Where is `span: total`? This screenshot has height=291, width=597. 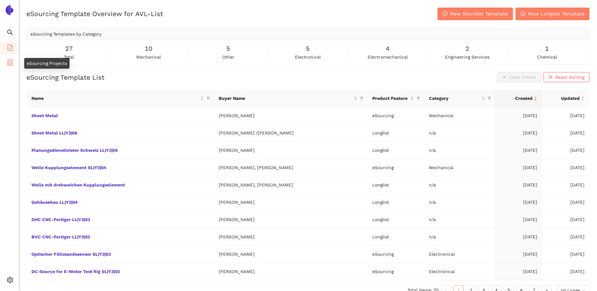
span: total is located at coordinates (69, 57).